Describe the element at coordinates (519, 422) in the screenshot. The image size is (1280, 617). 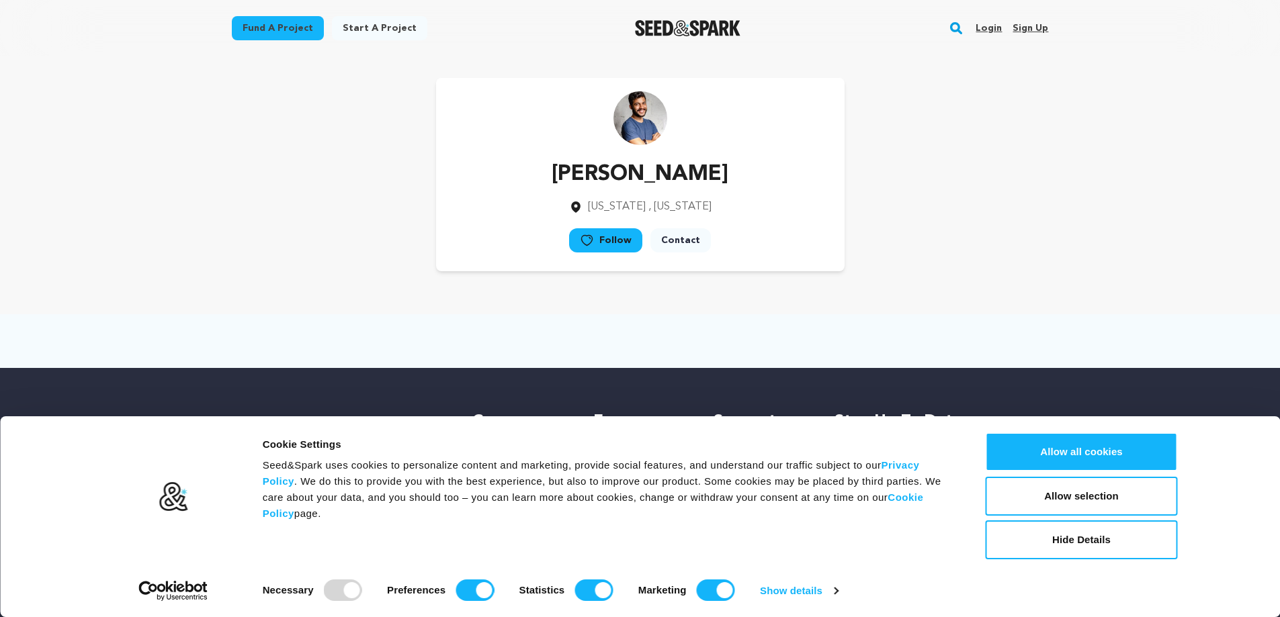
I see `h5: Company` at that location.